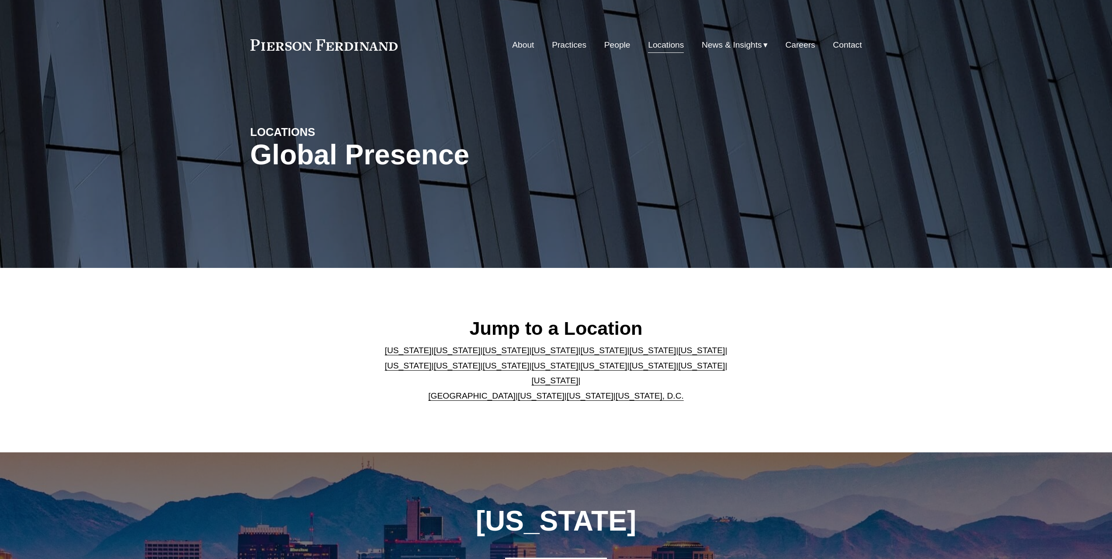  Describe the element at coordinates (569, 45) in the screenshot. I see `a: Practices` at that location.